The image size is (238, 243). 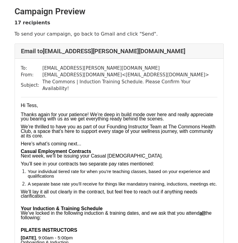 I want to click on b: Your Induction & Training Schedule, so click(x=62, y=208).